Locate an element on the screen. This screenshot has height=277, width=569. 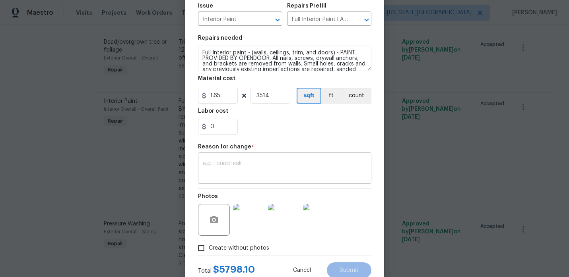
span: Create without photos is located at coordinates (239, 248).